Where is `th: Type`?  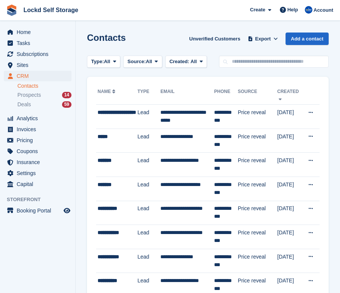
th: Type is located at coordinates (148, 95).